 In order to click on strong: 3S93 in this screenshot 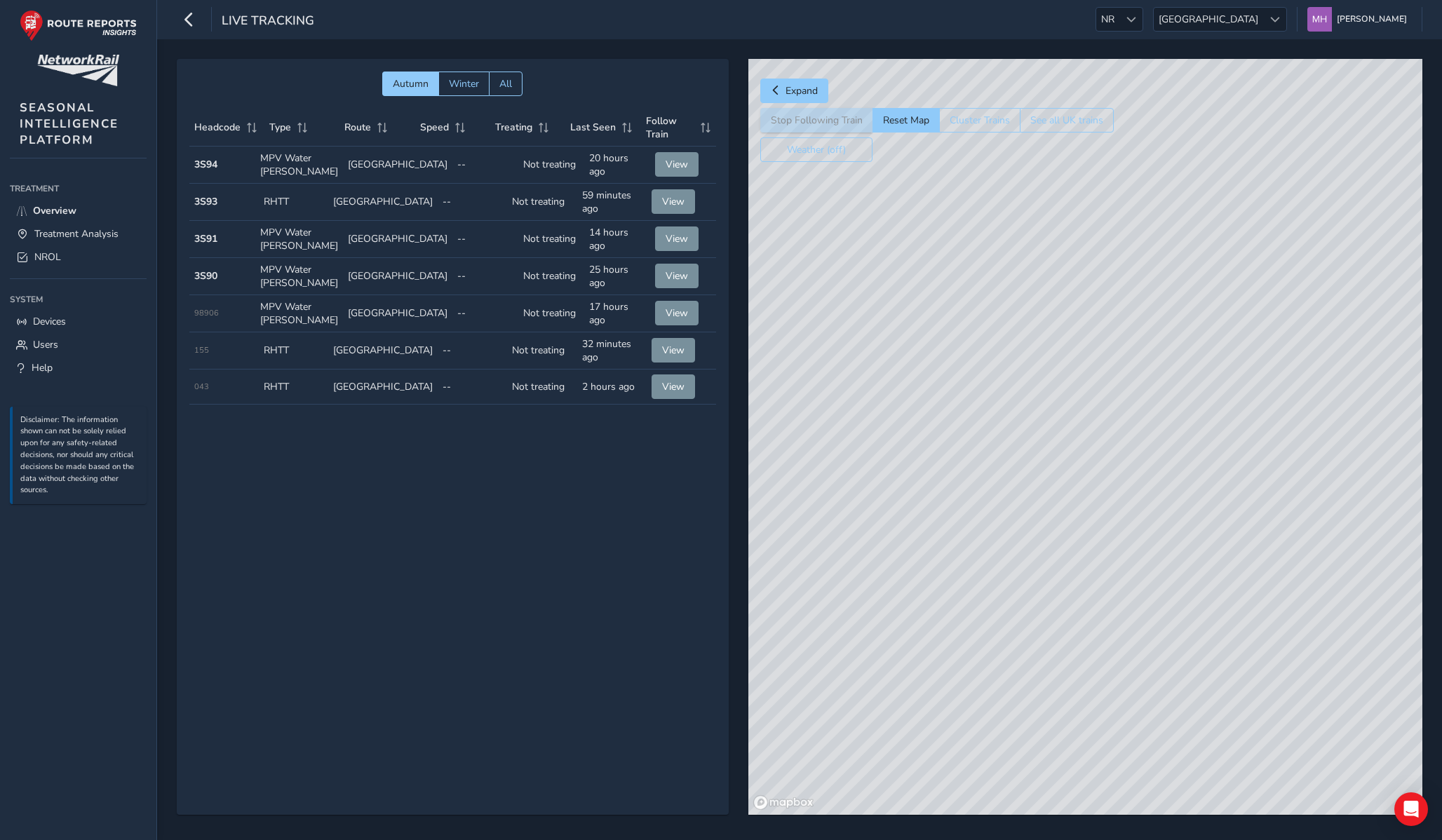, I will do `click(206, 201)`.